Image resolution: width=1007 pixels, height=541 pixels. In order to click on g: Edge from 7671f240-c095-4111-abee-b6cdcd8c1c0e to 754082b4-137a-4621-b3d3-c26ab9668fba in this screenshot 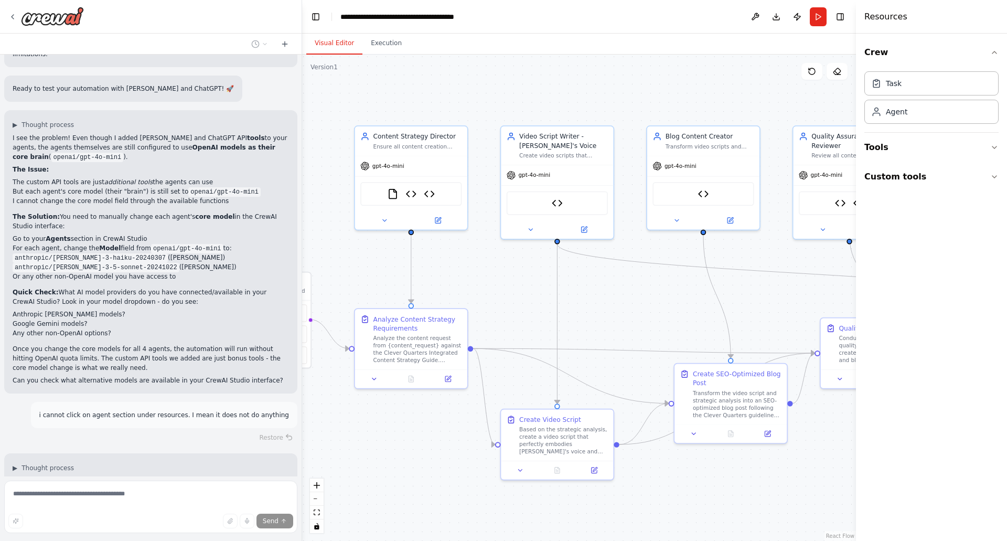, I will do `click(557, 323)`.